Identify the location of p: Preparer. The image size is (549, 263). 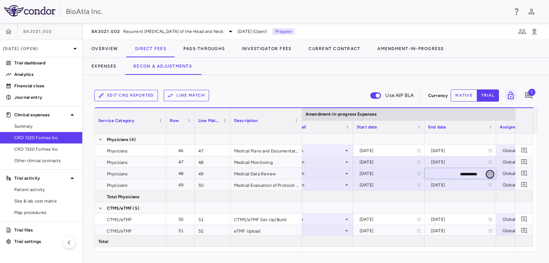
(283, 31).